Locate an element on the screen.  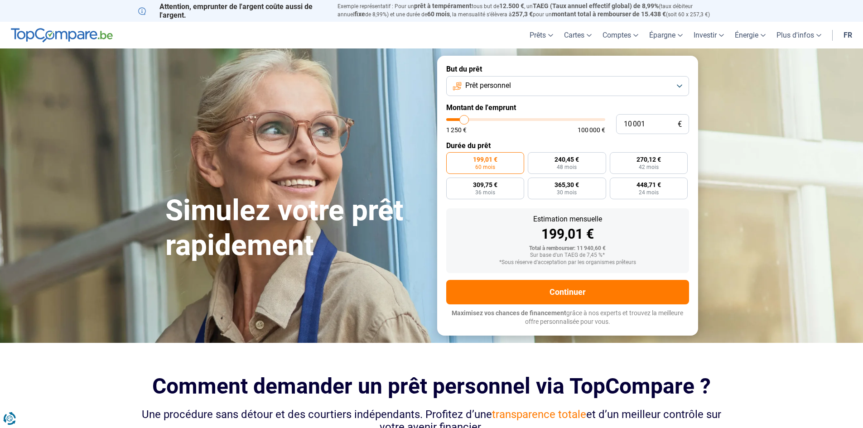
span: 24 mois is located at coordinates (649, 192).